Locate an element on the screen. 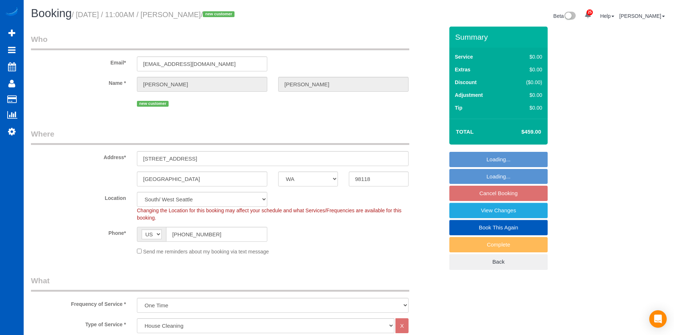 This screenshot has width=674, height=335. a: Beta is located at coordinates (565, 16).